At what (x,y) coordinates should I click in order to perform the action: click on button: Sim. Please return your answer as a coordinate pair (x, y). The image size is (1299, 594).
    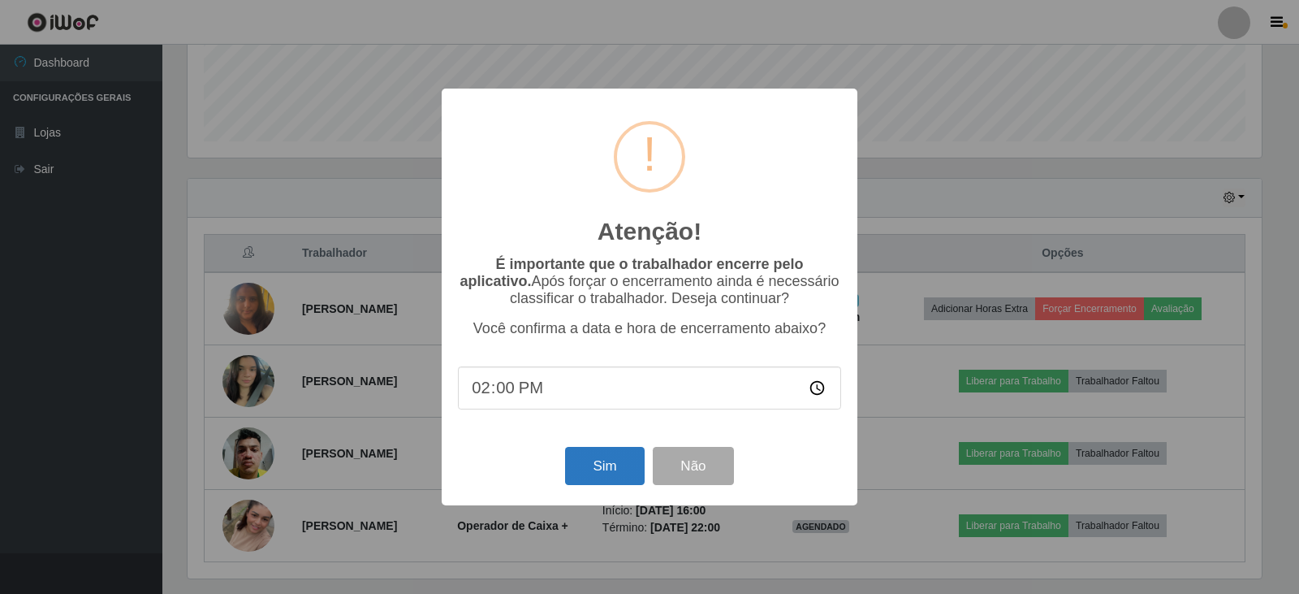
    Looking at the image, I should click on (604, 465).